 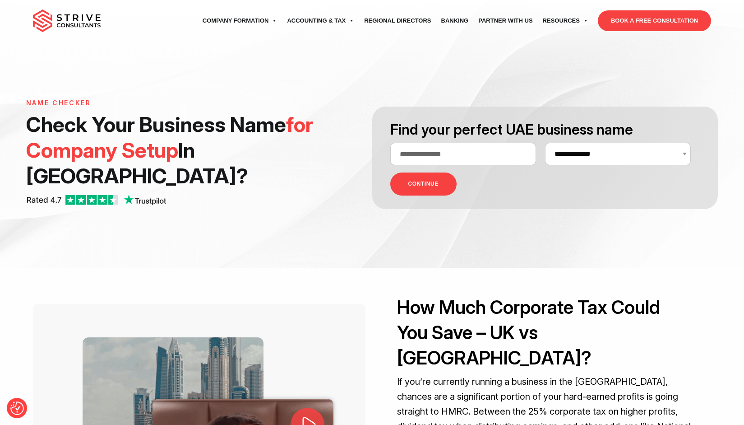 I want to click on h3: Find your perfect UAE business name, so click(x=545, y=129).